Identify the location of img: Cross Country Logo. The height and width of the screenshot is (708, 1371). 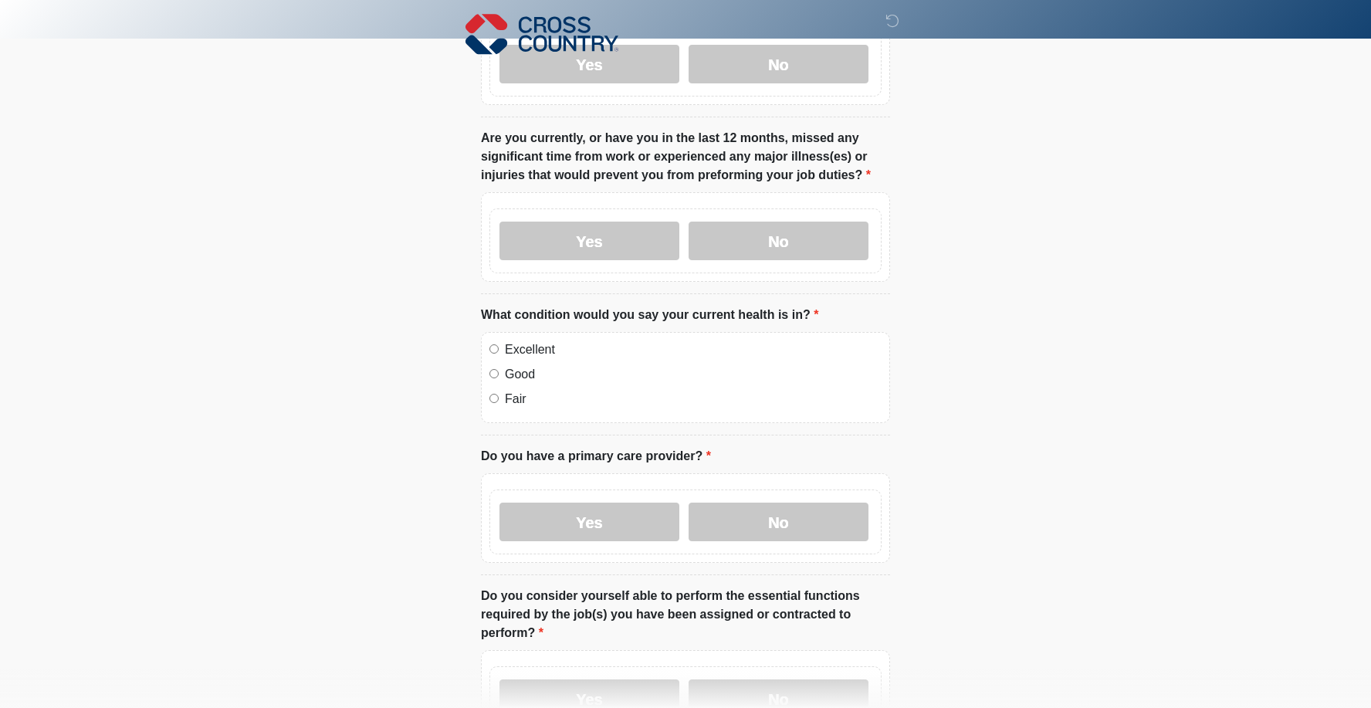
(542, 34).